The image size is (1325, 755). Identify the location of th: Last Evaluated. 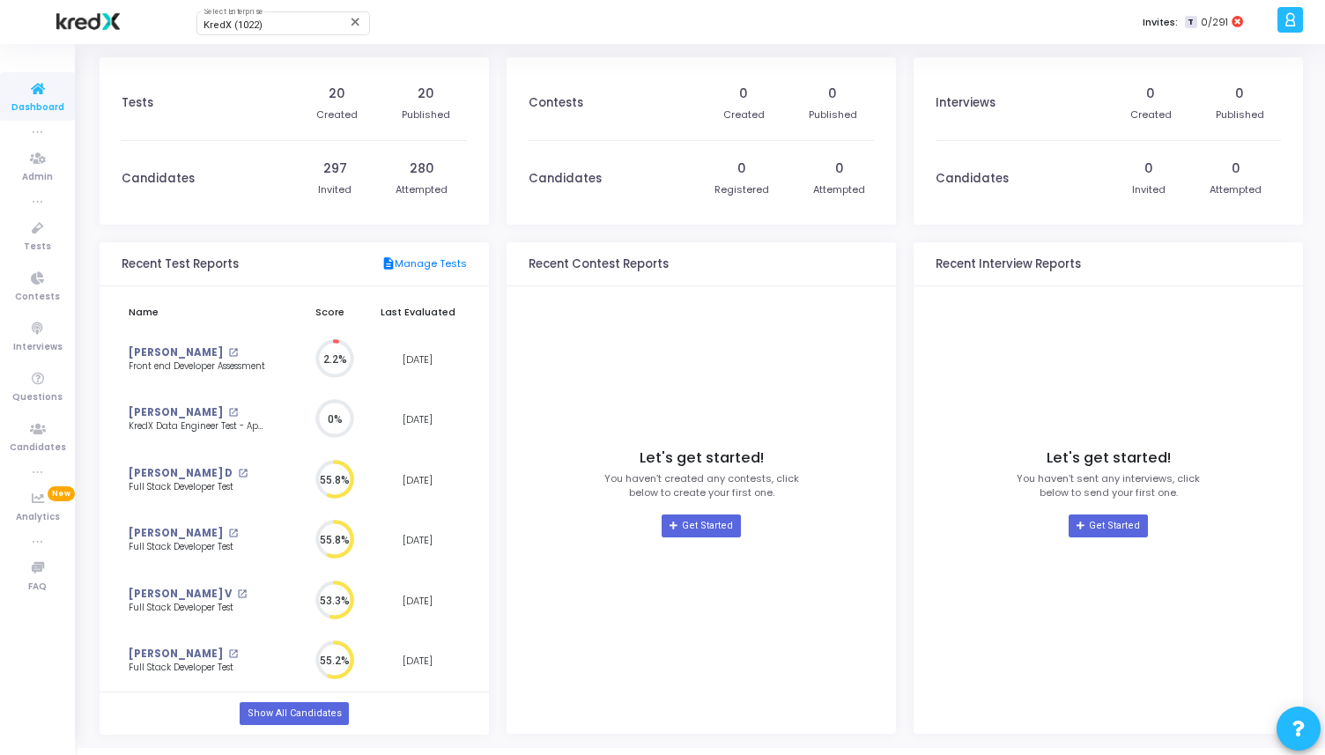
(417, 312).